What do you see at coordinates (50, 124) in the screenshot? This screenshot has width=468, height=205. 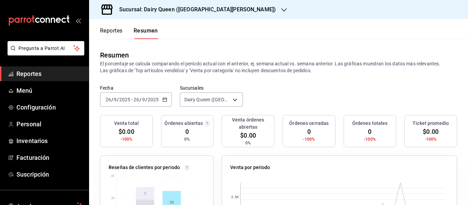 I see `span: Personal` at bounding box center [50, 124].